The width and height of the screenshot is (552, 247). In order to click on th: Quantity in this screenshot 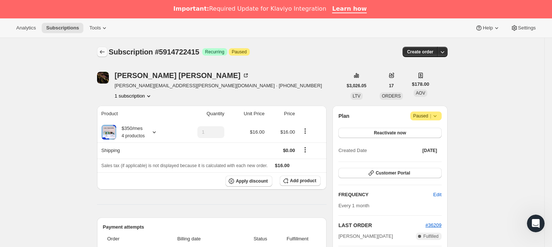, I will do `click(201, 114)`.